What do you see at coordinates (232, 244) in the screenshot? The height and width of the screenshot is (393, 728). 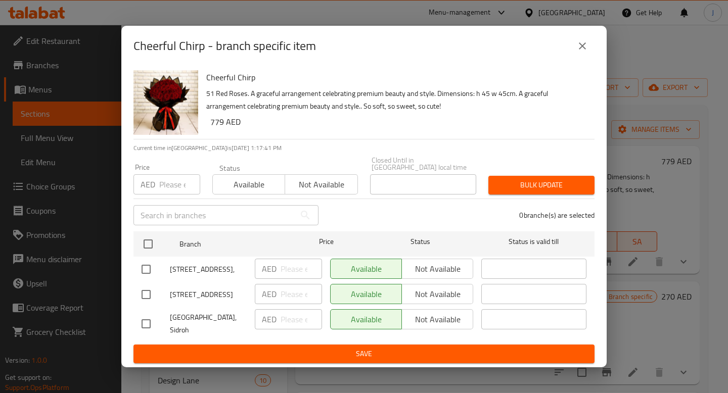 I see `span: Branch` at bounding box center [232, 244].